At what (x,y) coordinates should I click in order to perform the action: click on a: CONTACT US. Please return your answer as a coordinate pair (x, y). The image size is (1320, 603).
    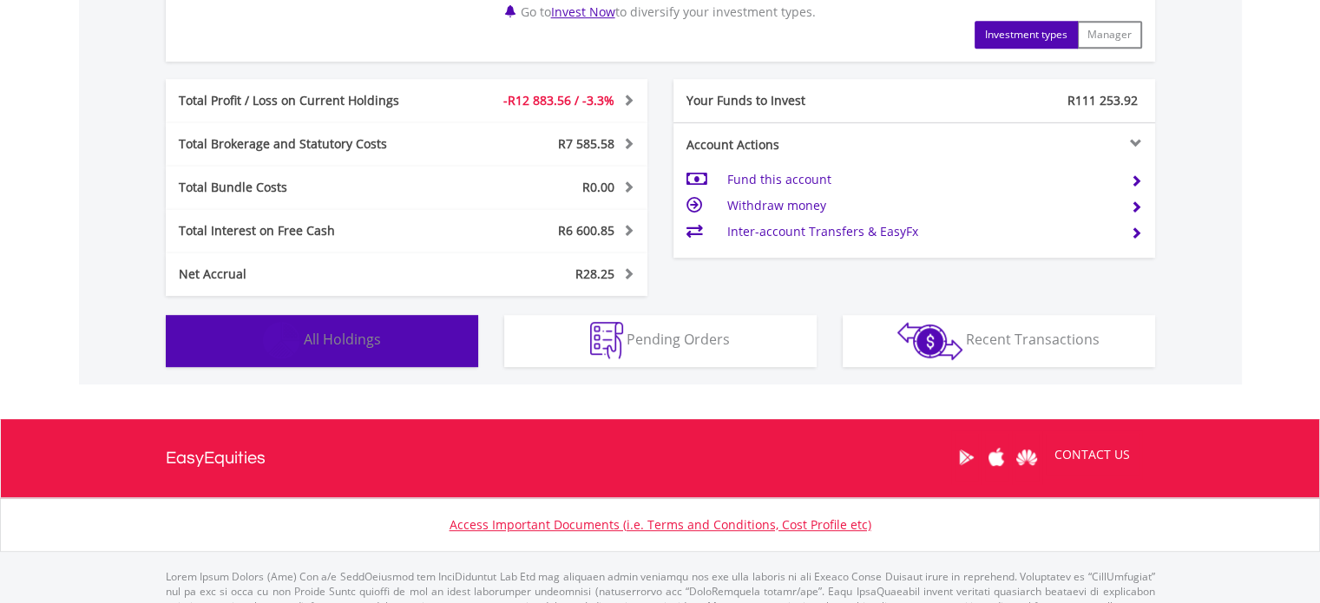
    Looking at the image, I should click on (1092, 455).